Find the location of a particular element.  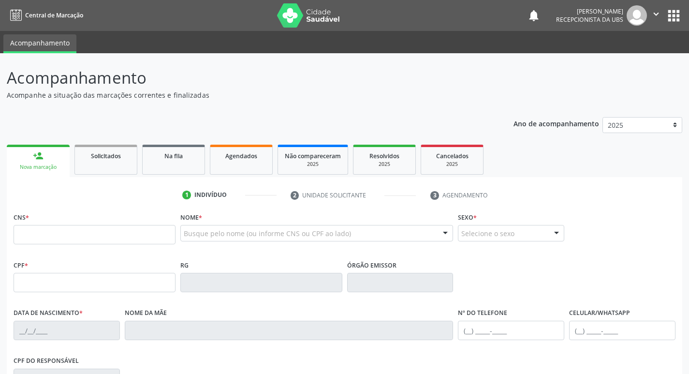

label: Nome da mãe is located at coordinates (145, 313).